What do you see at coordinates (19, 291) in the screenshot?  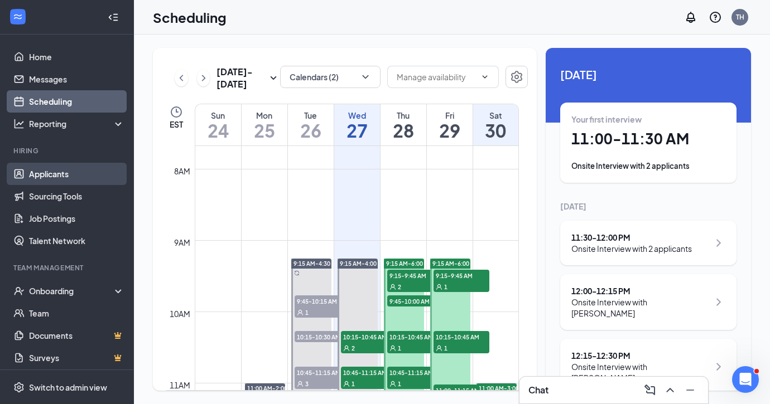 I see `svg: UserCheck` at bounding box center [19, 291].